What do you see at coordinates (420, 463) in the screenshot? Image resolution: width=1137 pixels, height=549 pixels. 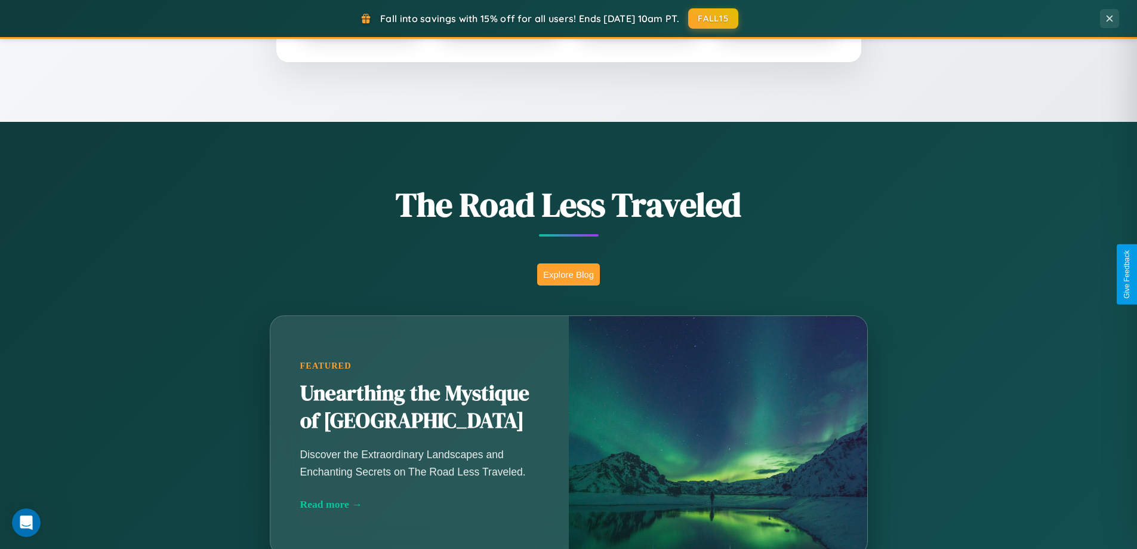 I see `p: Discover the Extraordinary Landscapes and Enchanting Secrets on The Road Less Traveled.` at bounding box center [420, 463].